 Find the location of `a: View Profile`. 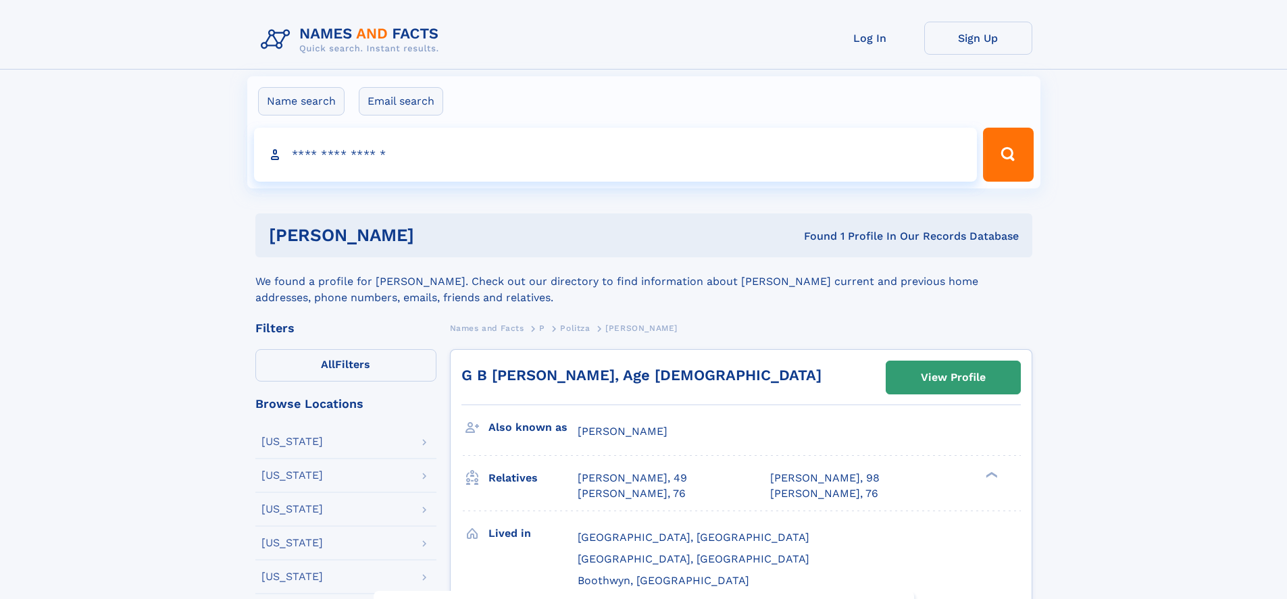

a: View Profile is located at coordinates (953, 378).